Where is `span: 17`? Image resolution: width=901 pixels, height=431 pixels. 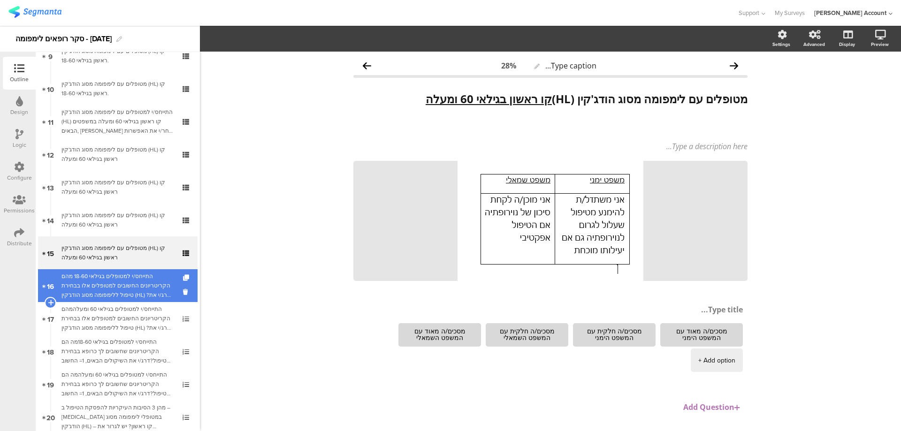 span: 17 is located at coordinates (51, 319).